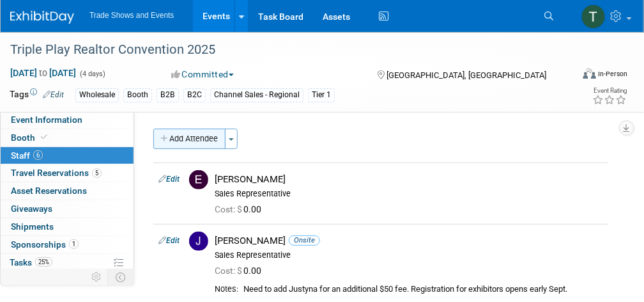 This screenshot has height=302, width=644. Describe the element at coordinates (97, 95) in the screenshot. I see `div: Wholesale` at that location.